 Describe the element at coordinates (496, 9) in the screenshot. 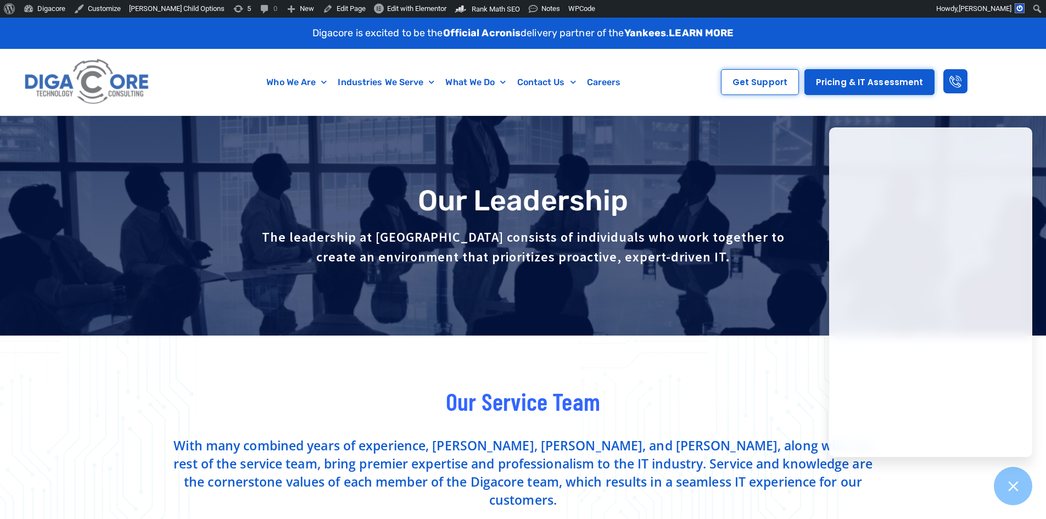

I see `span: Rank Math SEO` at that location.